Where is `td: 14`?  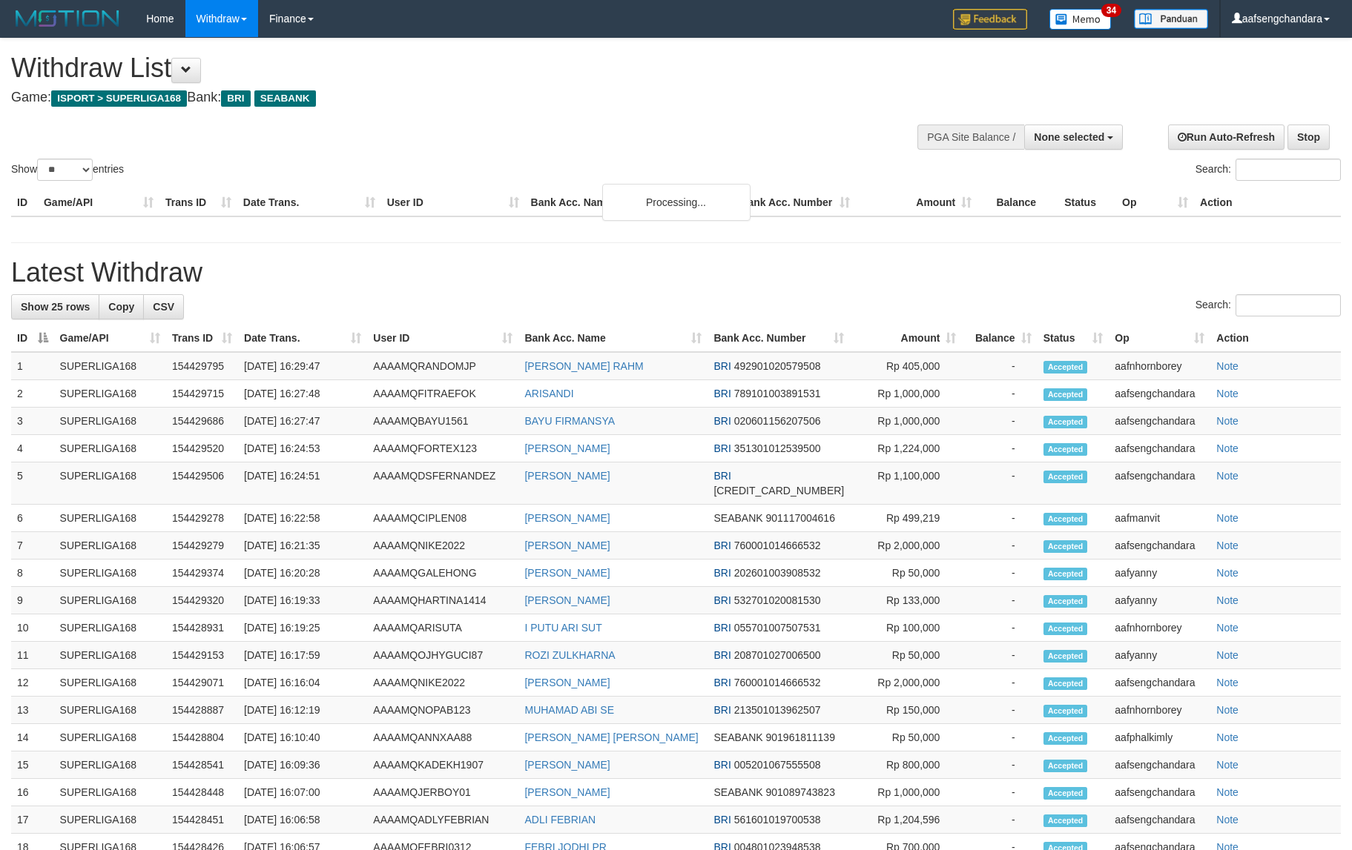
td: 14 is located at coordinates (33, 738).